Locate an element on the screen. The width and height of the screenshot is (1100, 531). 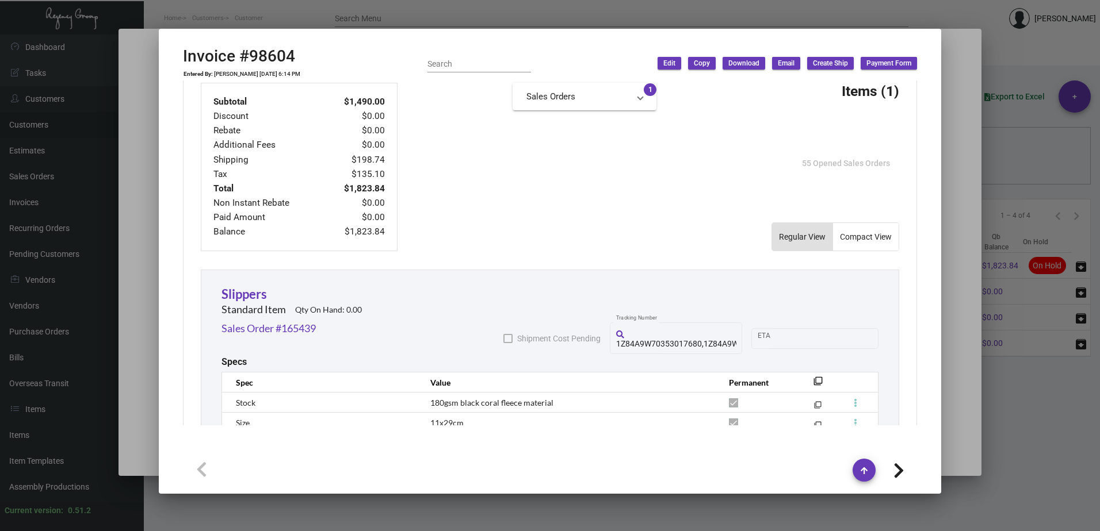
button: Payment Form is located at coordinates (889, 63).